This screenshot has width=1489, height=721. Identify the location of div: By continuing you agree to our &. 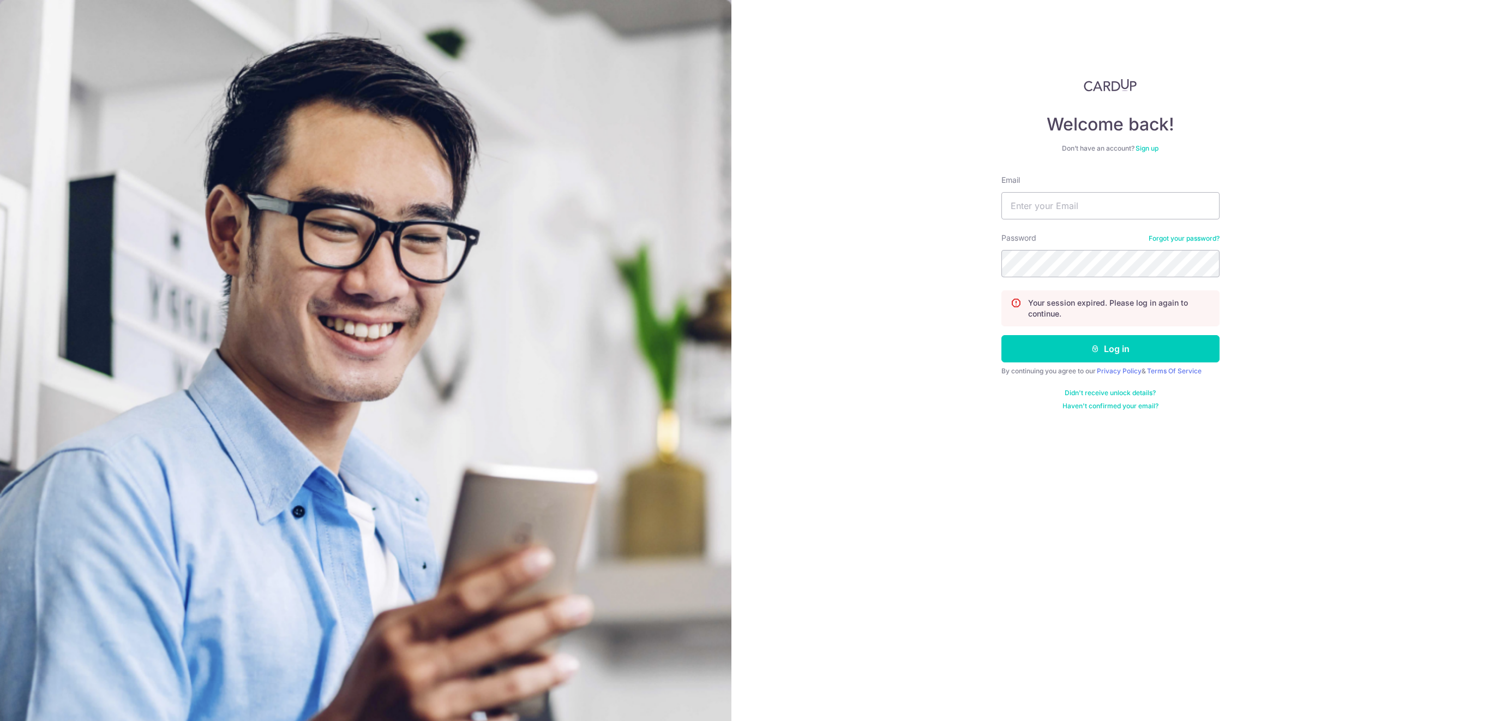
(1111, 371).